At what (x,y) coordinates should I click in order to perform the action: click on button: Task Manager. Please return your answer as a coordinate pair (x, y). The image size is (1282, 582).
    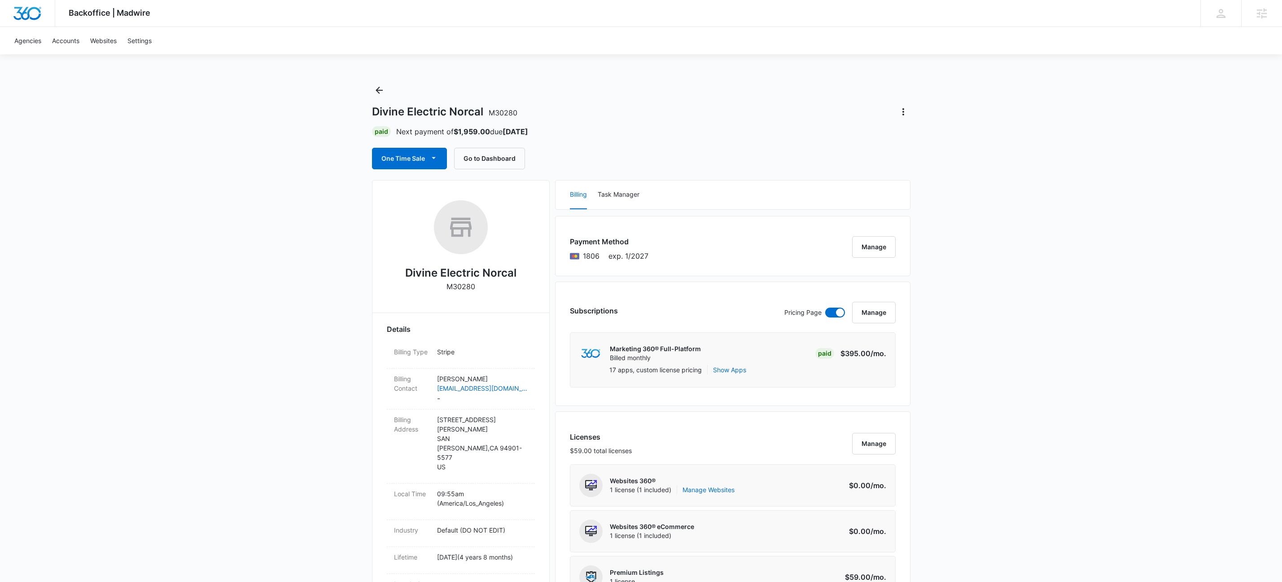
    Looking at the image, I should click on (619, 195).